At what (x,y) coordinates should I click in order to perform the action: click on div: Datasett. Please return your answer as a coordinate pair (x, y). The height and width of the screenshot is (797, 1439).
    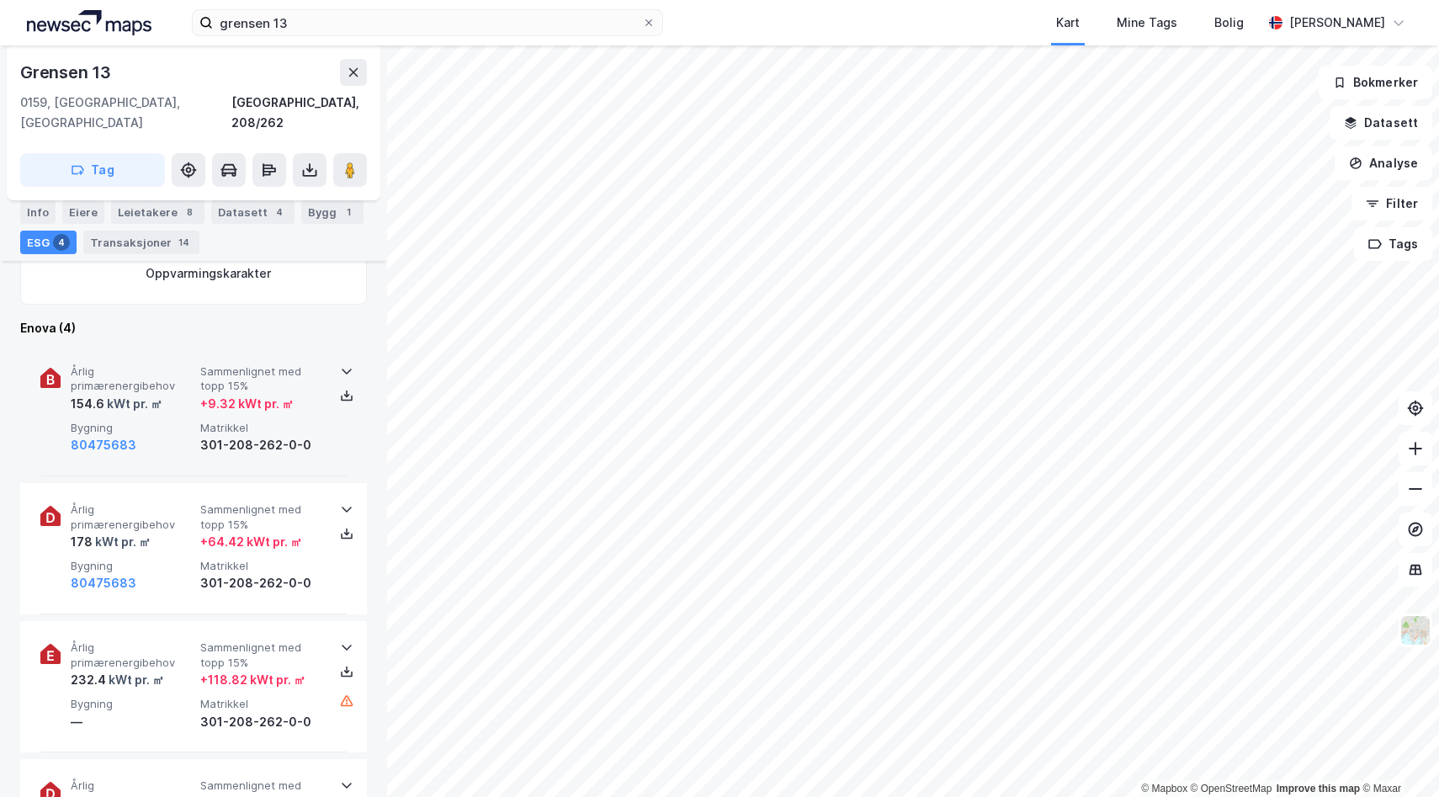
    Looking at the image, I should click on (252, 212).